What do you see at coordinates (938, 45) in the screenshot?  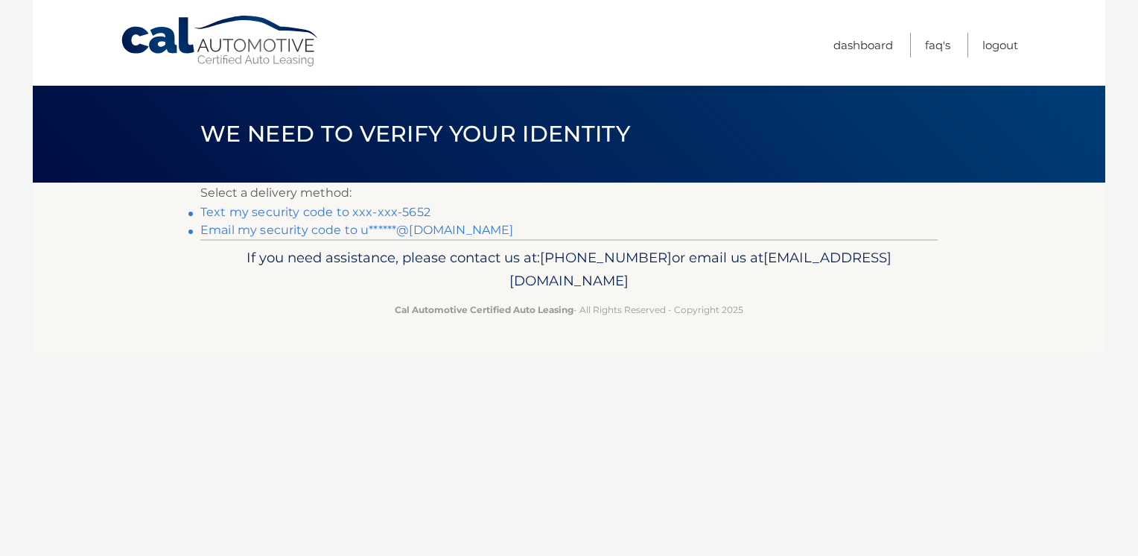 I see `a: FAQ's` at bounding box center [938, 45].